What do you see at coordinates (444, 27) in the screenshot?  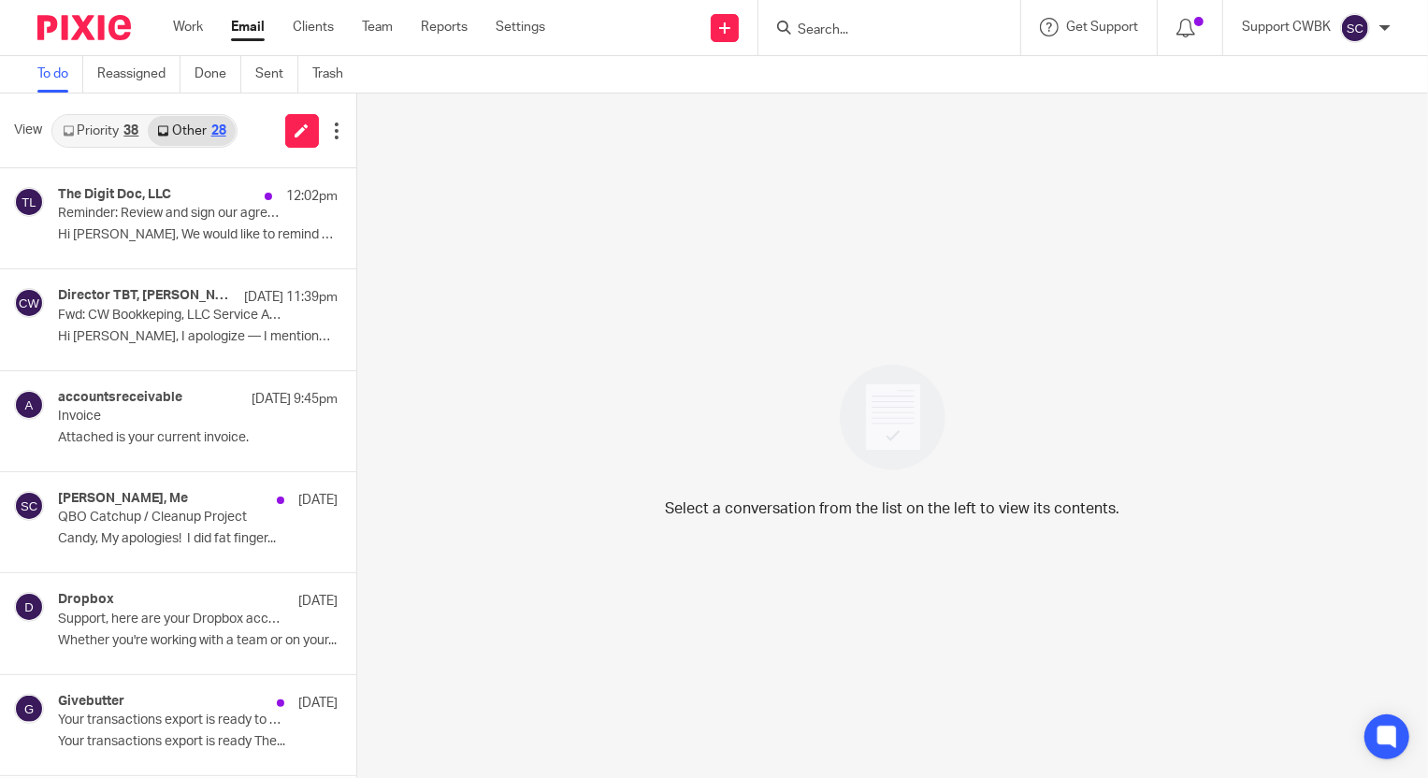 I see `a: Reports` at bounding box center [444, 27].